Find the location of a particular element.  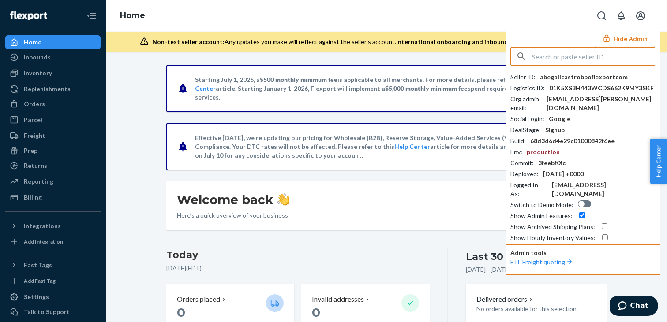

div: Logistics ID : is located at coordinates (527, 88).